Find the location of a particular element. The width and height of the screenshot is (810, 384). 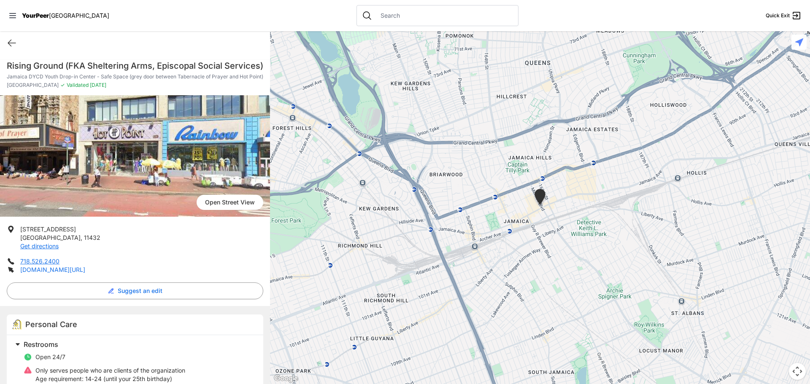

span: Personal Care is located at coordinates (51, 324).